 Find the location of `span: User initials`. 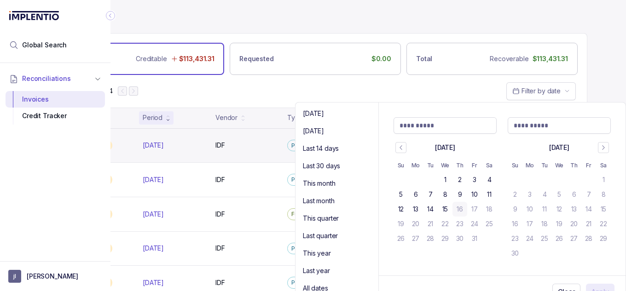

span: User initials is located at coordinates (15, 277).